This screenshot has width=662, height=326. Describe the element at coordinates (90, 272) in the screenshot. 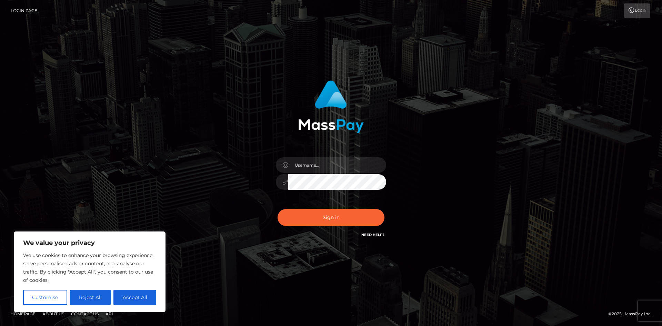

I see `div: We value your privacy` at that location.